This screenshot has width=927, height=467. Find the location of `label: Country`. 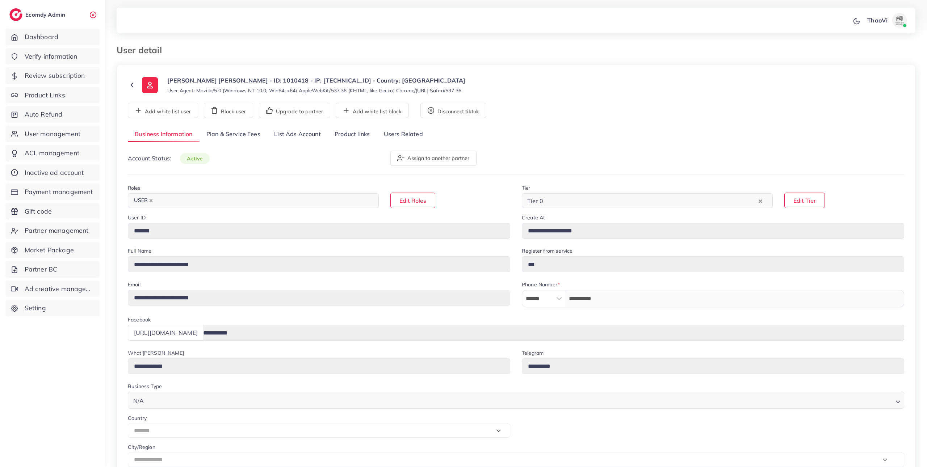

label: Country is located at coordinates (137, 418).